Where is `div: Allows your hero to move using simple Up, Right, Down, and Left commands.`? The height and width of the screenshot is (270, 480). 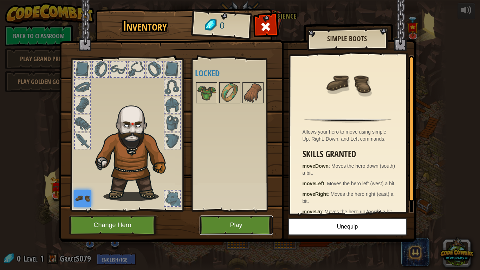
div: Allows your hero to move using simple Up, Right, Down, and Left commands. is located at coordinates (349, 135).